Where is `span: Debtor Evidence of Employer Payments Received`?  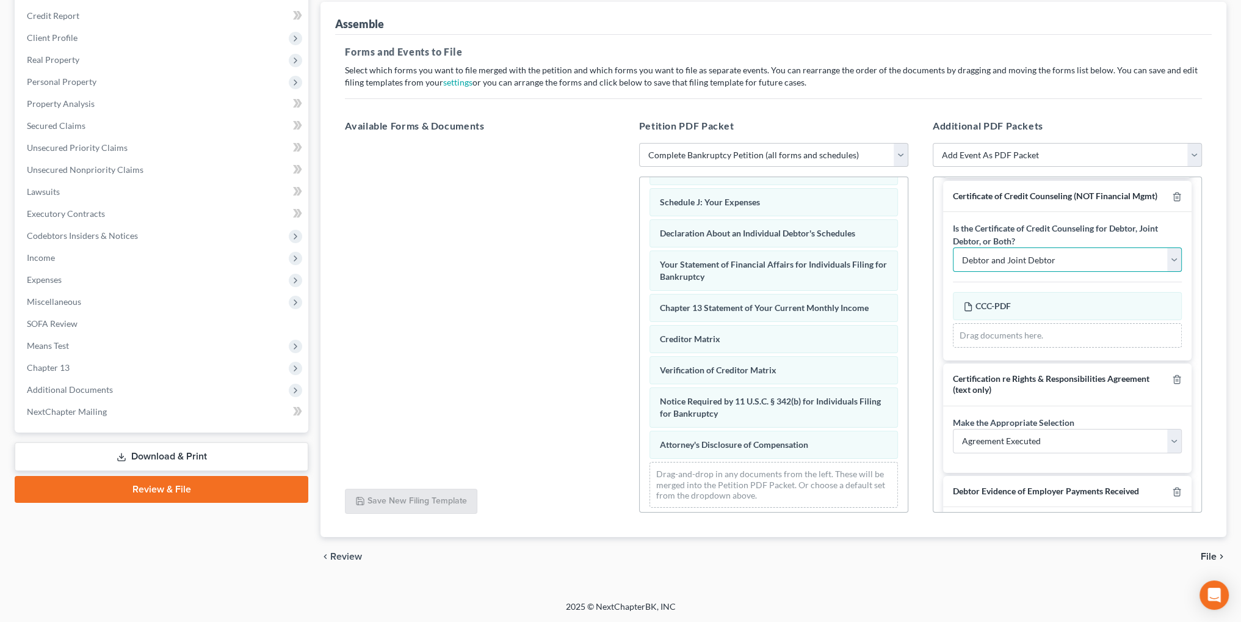 span: Debtor Evidence of Employer Payments Received is located at coordinates (1046, 490).